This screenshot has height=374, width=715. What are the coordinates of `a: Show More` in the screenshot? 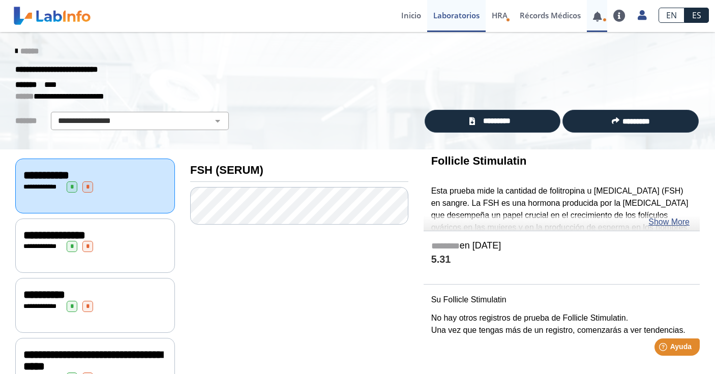 It's located at (669, 222).